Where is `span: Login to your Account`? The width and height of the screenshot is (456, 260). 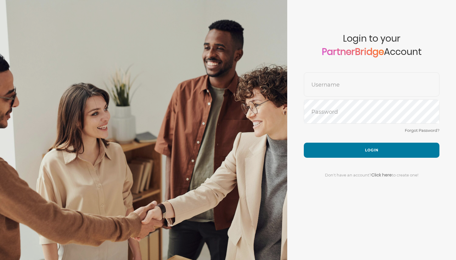 span: Login to your Account is located at coordinates (371, 53).